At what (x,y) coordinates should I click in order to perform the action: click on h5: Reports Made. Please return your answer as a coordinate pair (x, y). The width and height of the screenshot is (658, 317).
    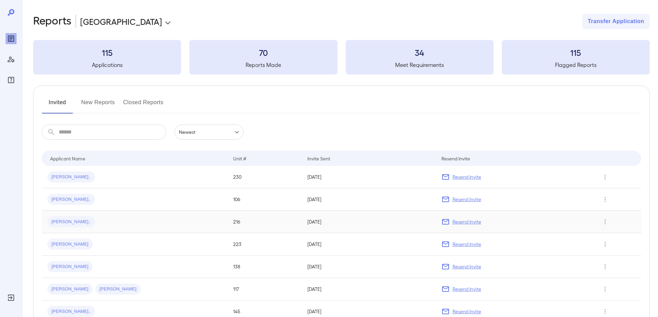
    Looking at the image, I should click on (263, 65).